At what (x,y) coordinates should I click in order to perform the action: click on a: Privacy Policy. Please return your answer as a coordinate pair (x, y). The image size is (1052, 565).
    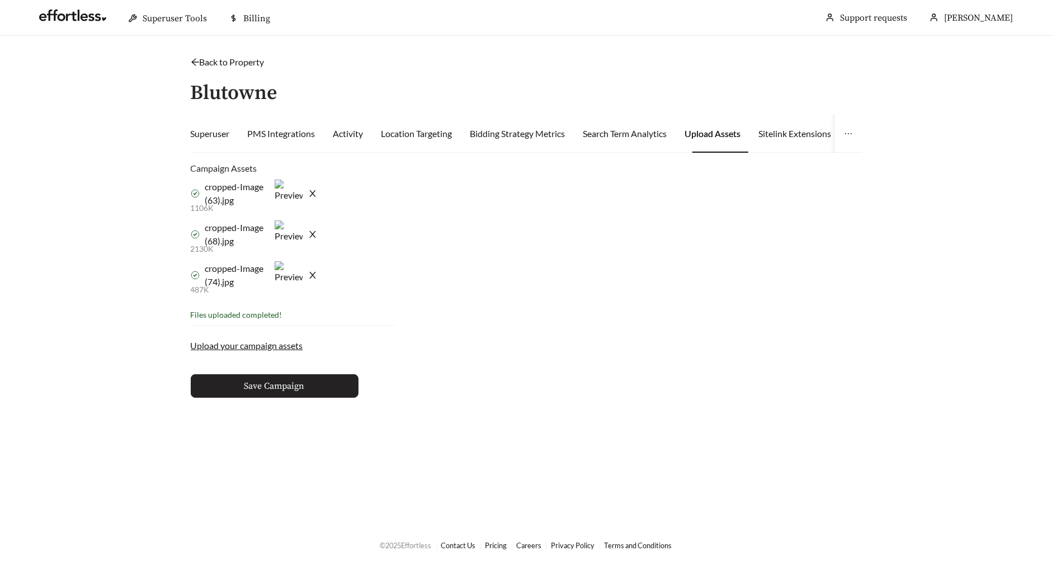
    Looking at the image, I should click on (573, 545).